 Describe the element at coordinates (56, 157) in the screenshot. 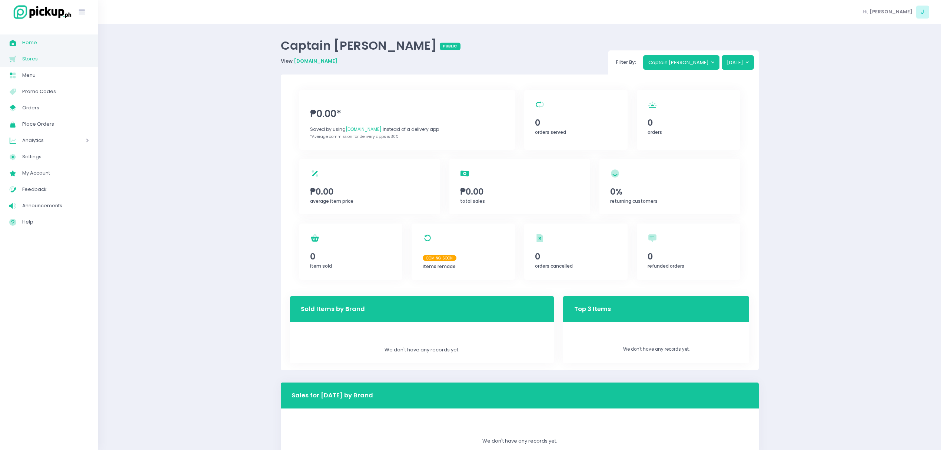

I see `span: Settings` at that location.